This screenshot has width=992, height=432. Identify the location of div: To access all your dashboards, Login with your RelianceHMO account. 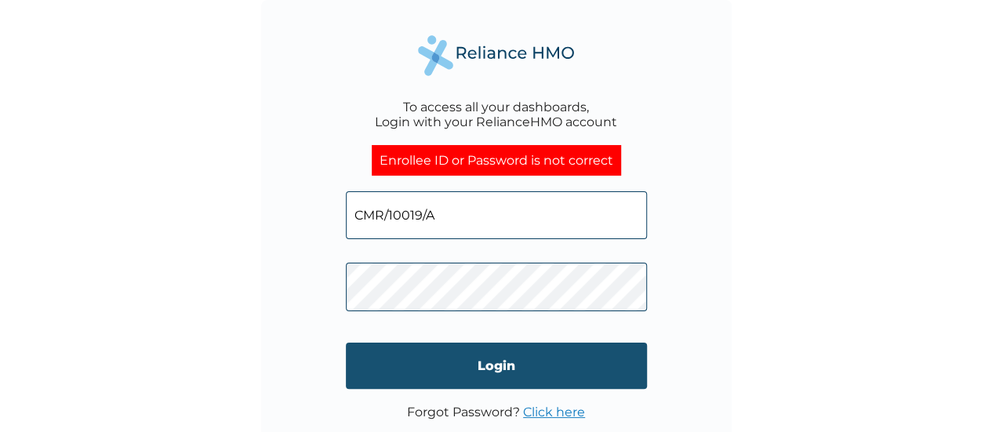
(496, 114).